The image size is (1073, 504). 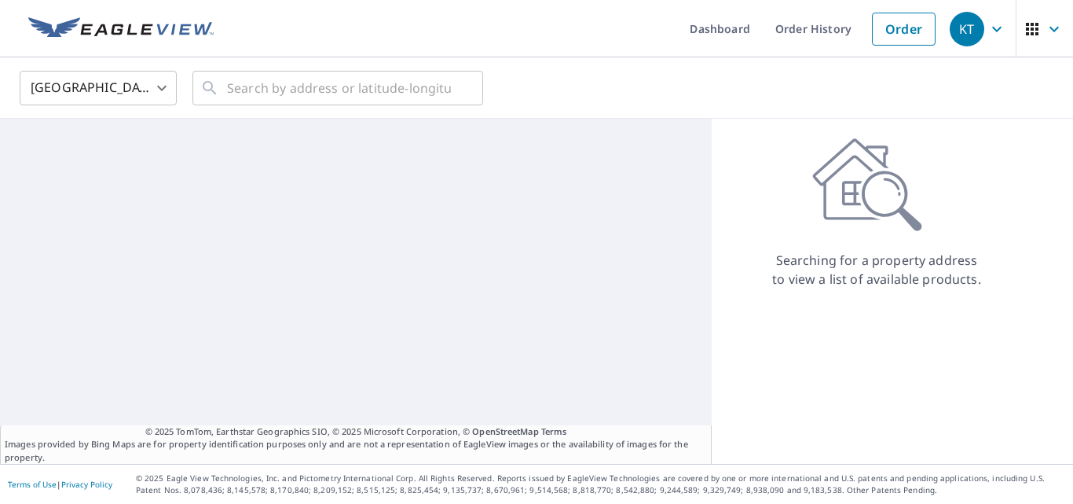 I want to click on a: Terms of Use, so click(x=32, y=484).